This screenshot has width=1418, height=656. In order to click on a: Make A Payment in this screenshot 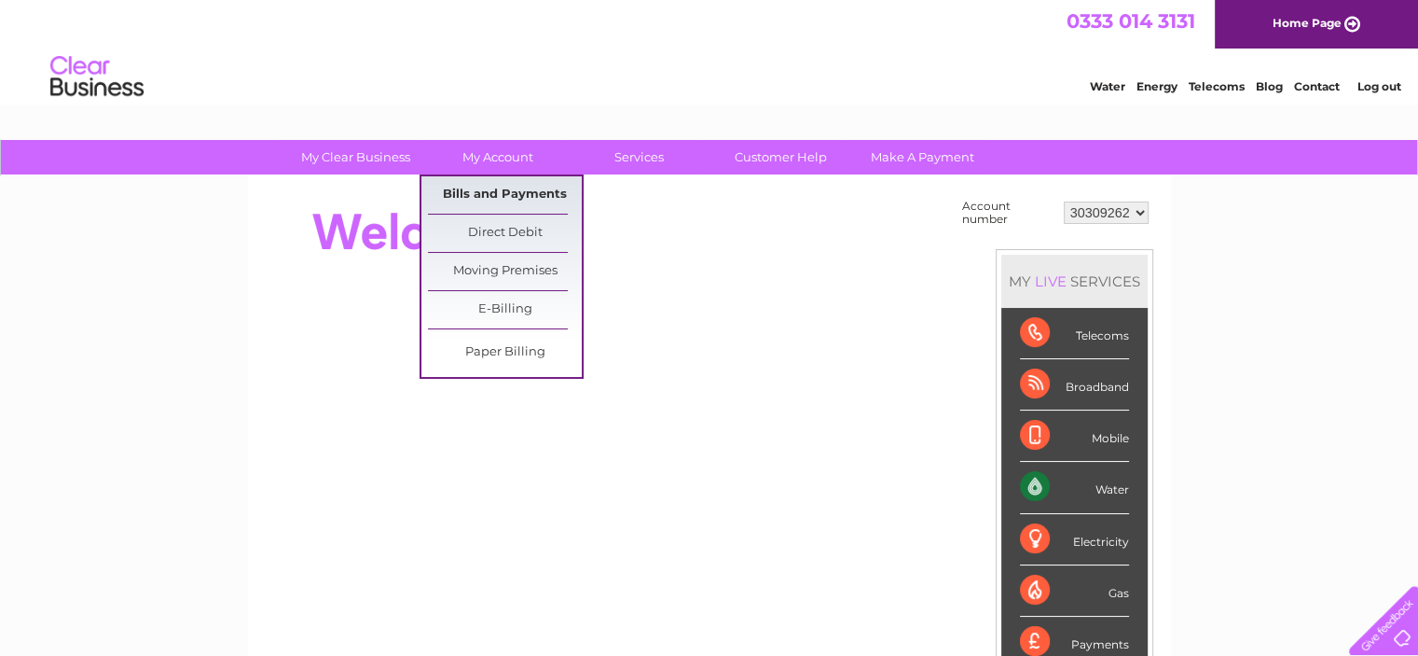, I will do `click(922, 157)`.